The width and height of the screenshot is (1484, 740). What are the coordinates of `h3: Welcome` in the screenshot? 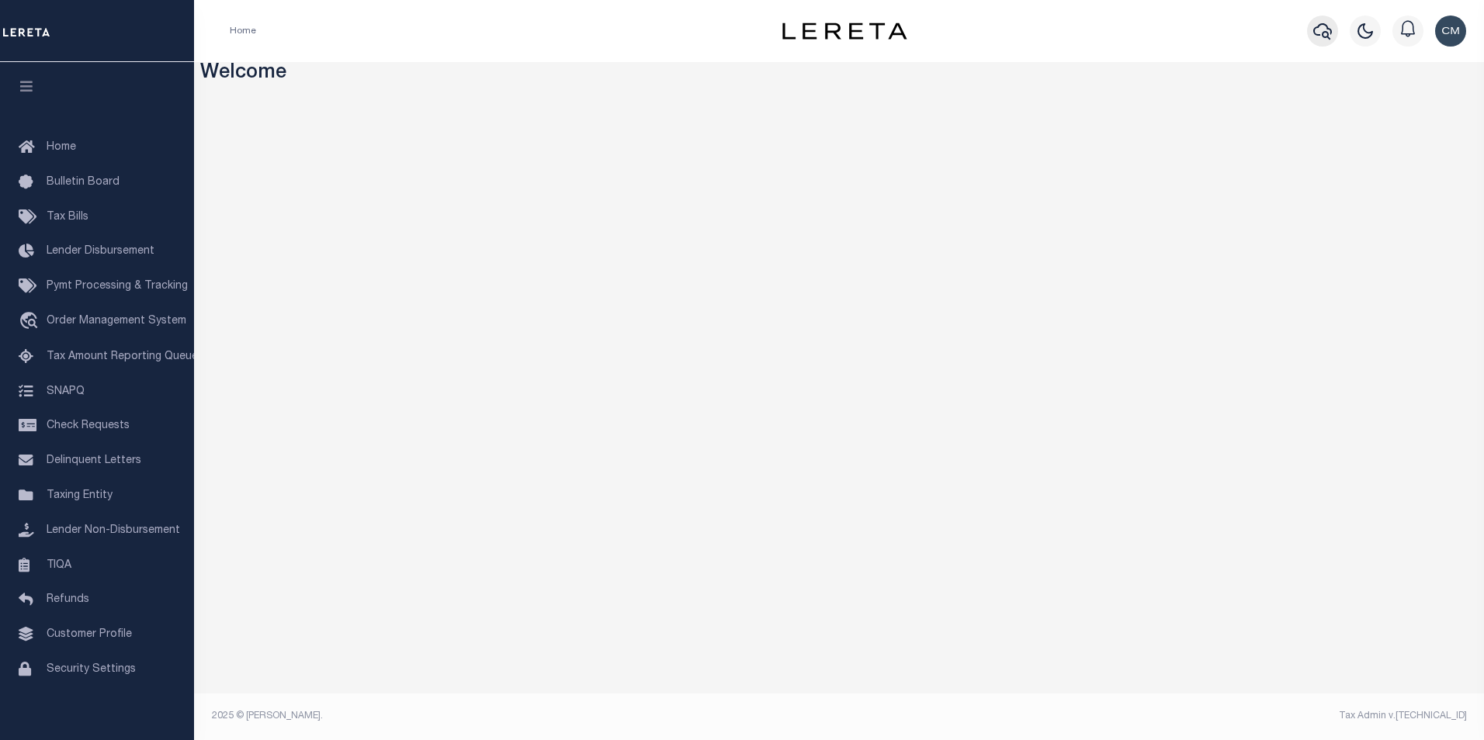 It's located at (839, 74).